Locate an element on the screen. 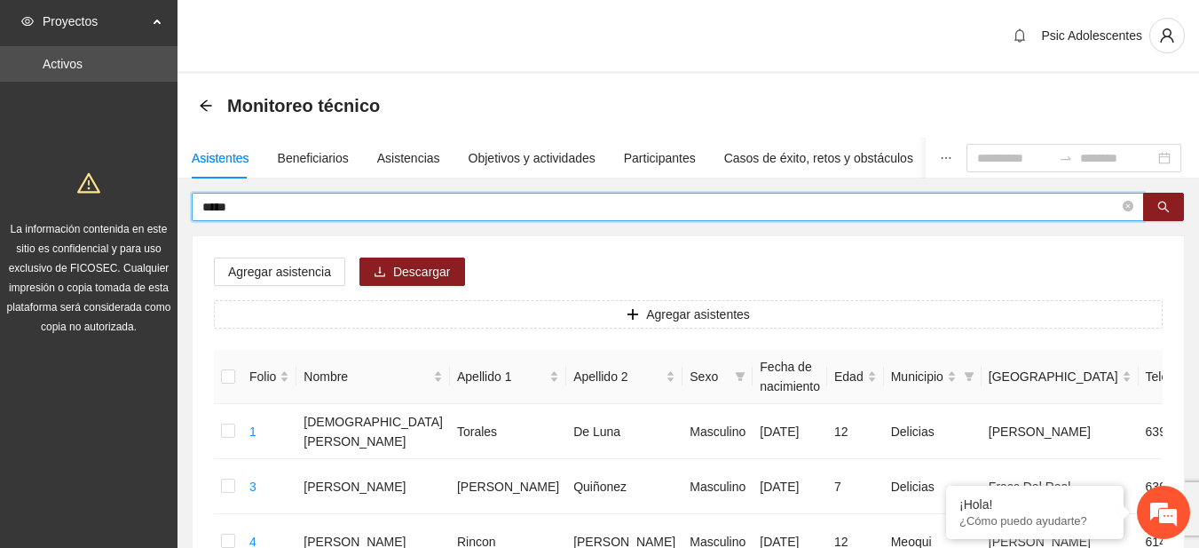 The width and height of the screenshot is (1199, 548). div: Beneficiarios is located at coordinates (313, 158).